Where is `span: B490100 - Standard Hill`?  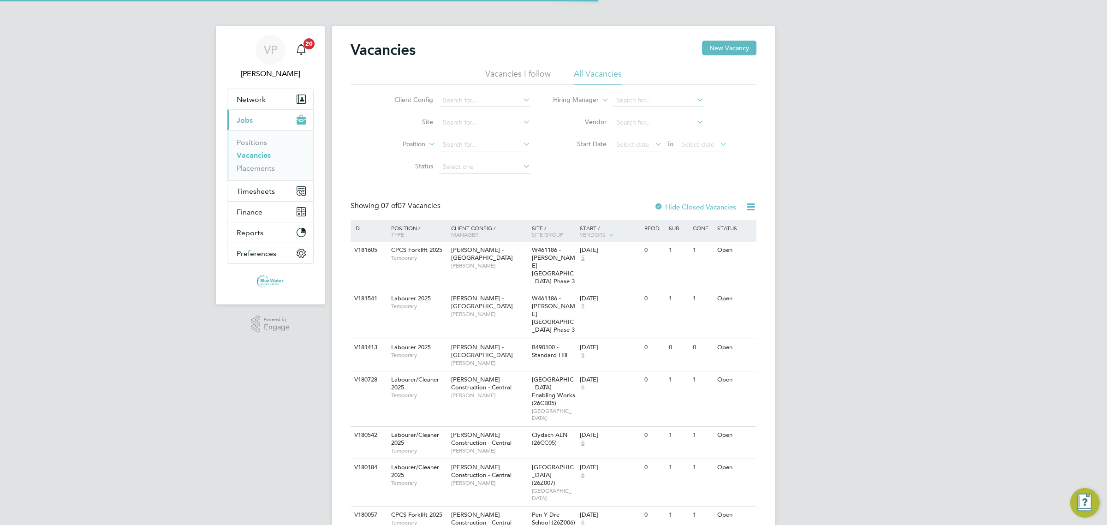 span: B490100 - Standard Hill is located at coordinates (549, 351).